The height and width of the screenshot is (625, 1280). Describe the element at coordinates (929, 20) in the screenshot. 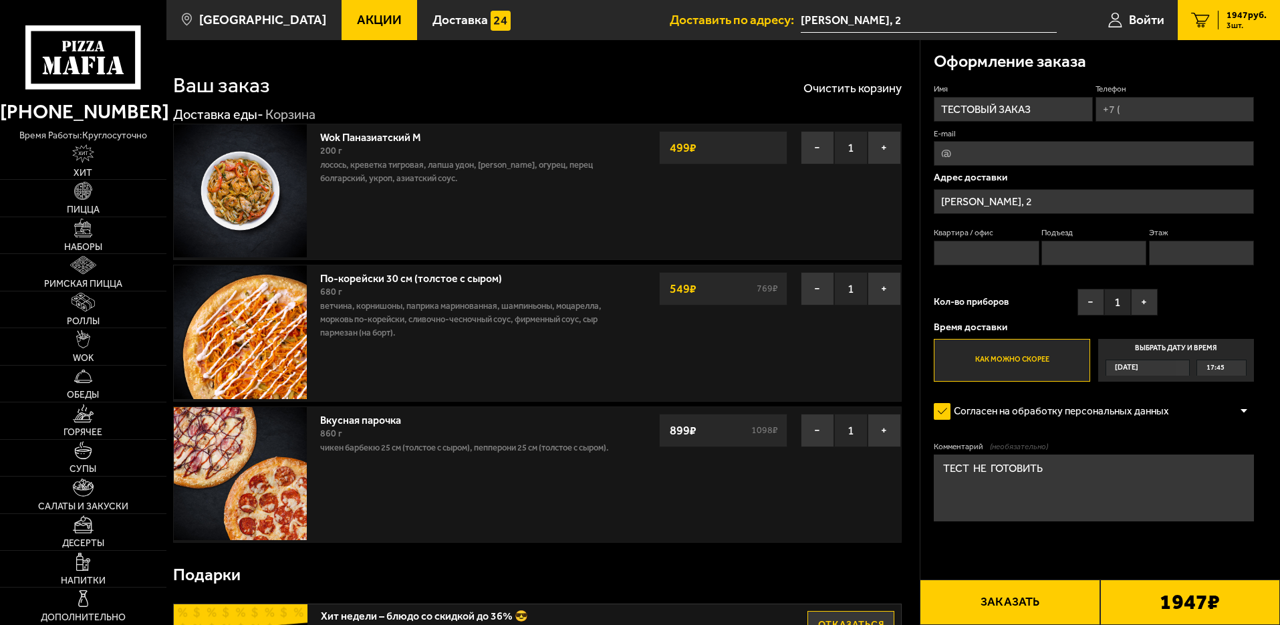

I see `input: Ваш адрес доставки` at that location.